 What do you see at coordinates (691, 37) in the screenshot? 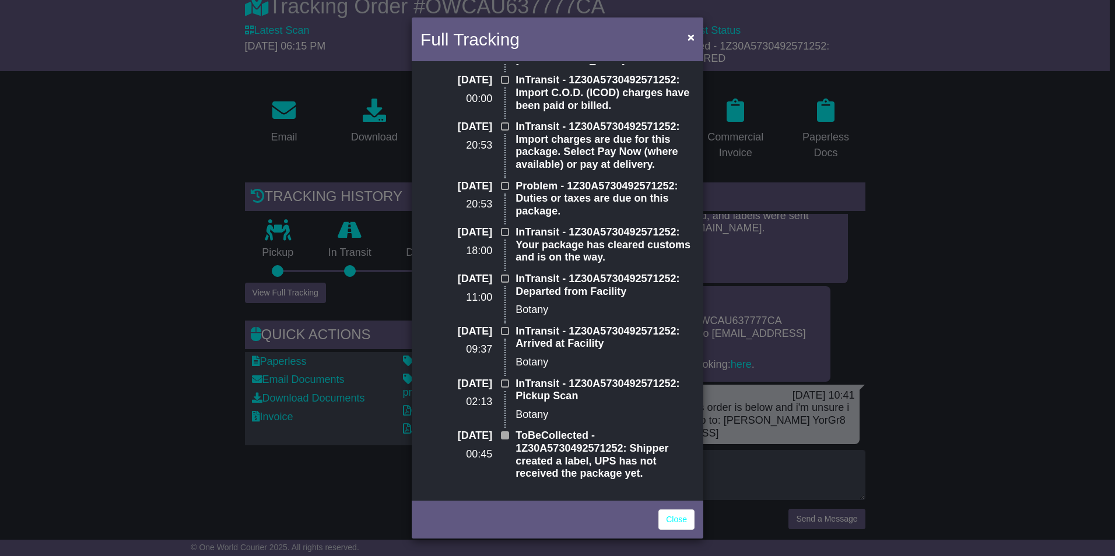
I see `button: Close` at bounding box center [691, 37].